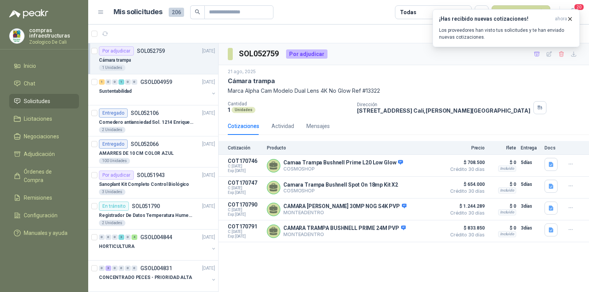 The image size is (589, 292). Describe the element at coordinates (465, 148) in the screenshot. I see `p: Precio` at that location.